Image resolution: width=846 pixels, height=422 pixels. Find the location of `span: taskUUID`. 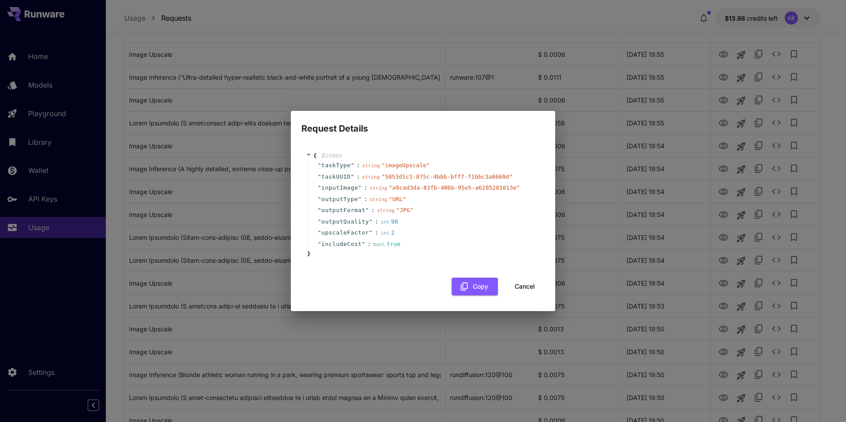

span: taskUUID is located at coordinates (336, 177).